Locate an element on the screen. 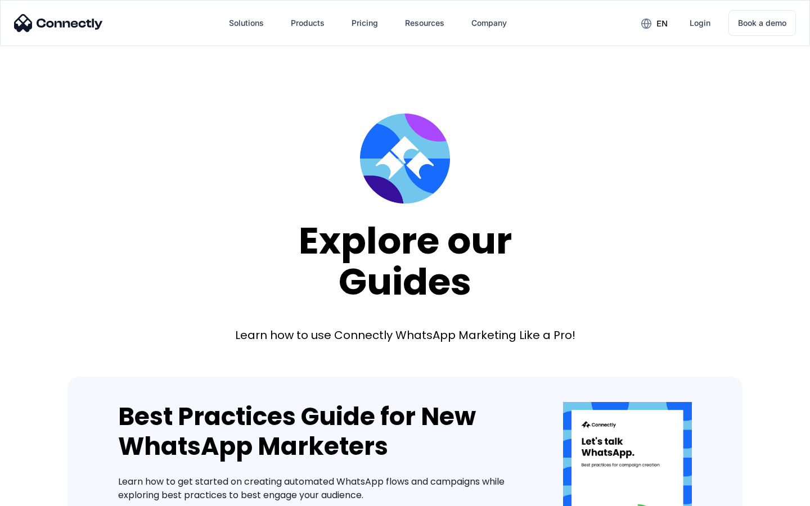 The height and width of the screenshot is (506, 810). div: en is located at coordinates (662, 24).